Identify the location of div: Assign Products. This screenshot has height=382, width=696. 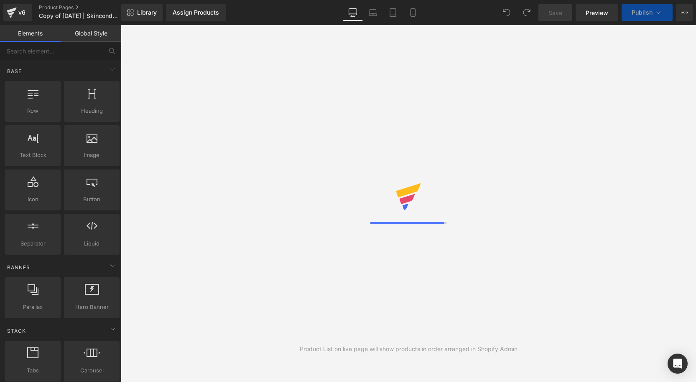
(196, 13).